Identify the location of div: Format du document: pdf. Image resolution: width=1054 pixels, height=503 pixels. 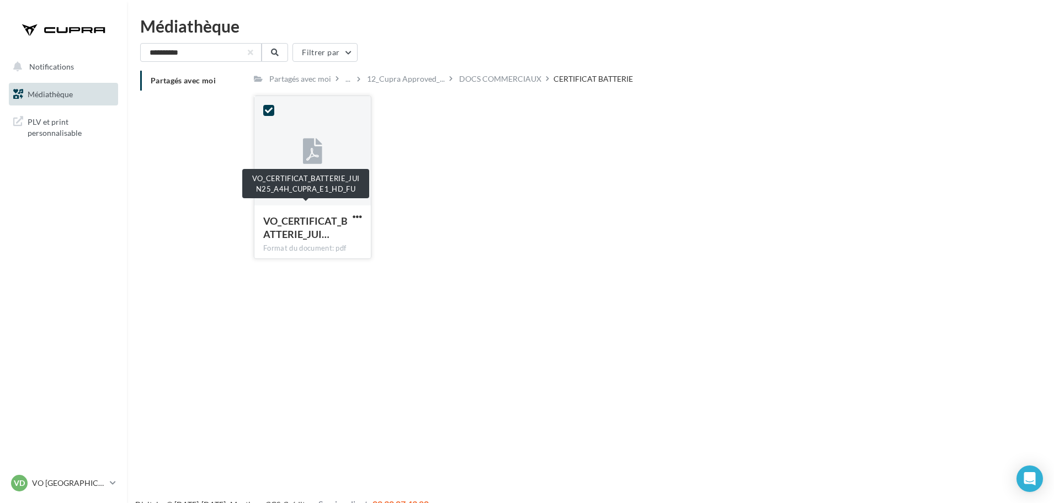
(312, 248).